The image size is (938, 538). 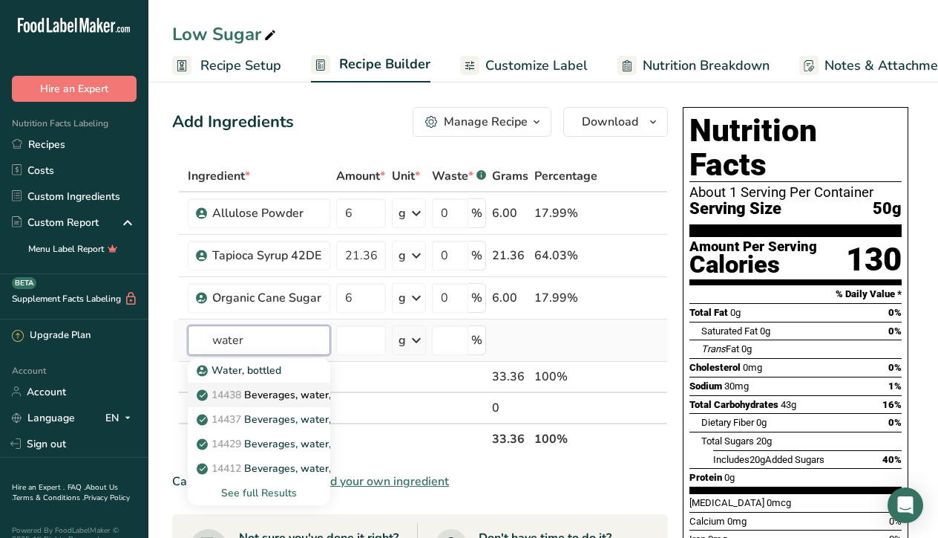 What do you see at coordinates (610, 122) in the screenshot?
I see `span: Download` at bounding box center [610, 122].